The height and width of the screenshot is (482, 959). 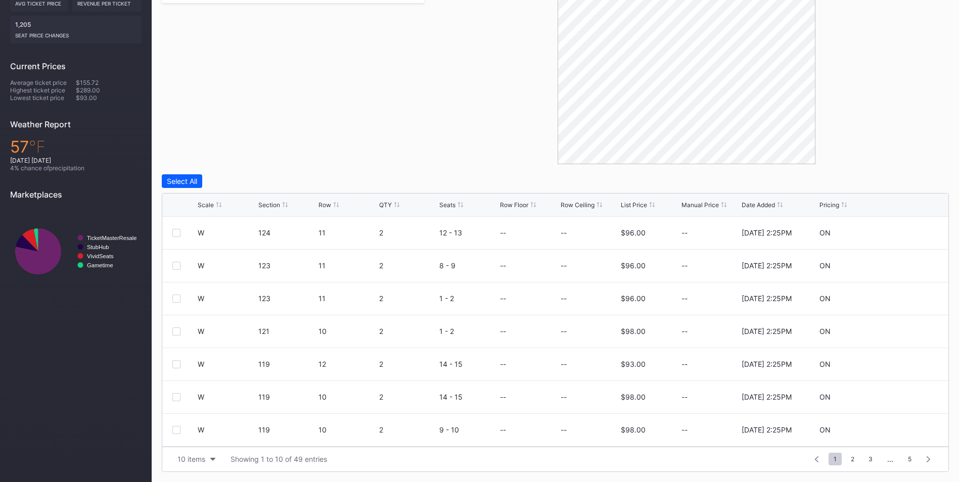 What do you see at coordinates (447, 205) in the screenshot?
I see `div: Seats` at bounding box center [447, 205].